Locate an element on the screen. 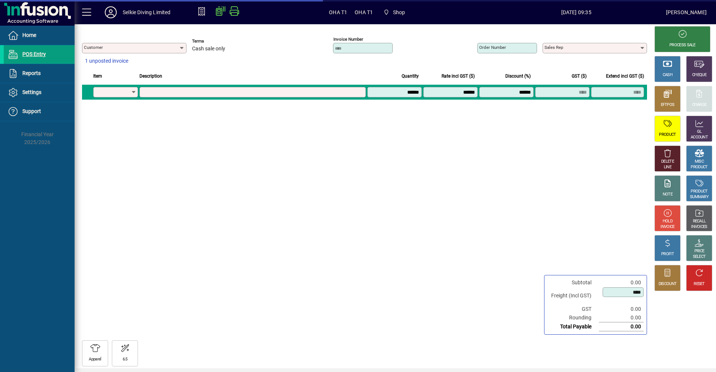 This screenshot has width=716, height=372. td: GST is located at coordinates (573, 309).